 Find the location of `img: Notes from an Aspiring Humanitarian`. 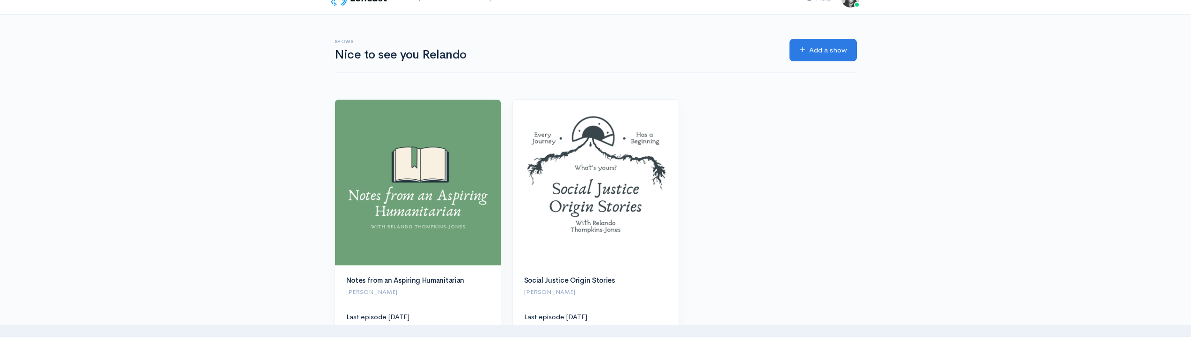

img: Notes from an Aspiring Humanitarian is located at coordinates (418, 183).